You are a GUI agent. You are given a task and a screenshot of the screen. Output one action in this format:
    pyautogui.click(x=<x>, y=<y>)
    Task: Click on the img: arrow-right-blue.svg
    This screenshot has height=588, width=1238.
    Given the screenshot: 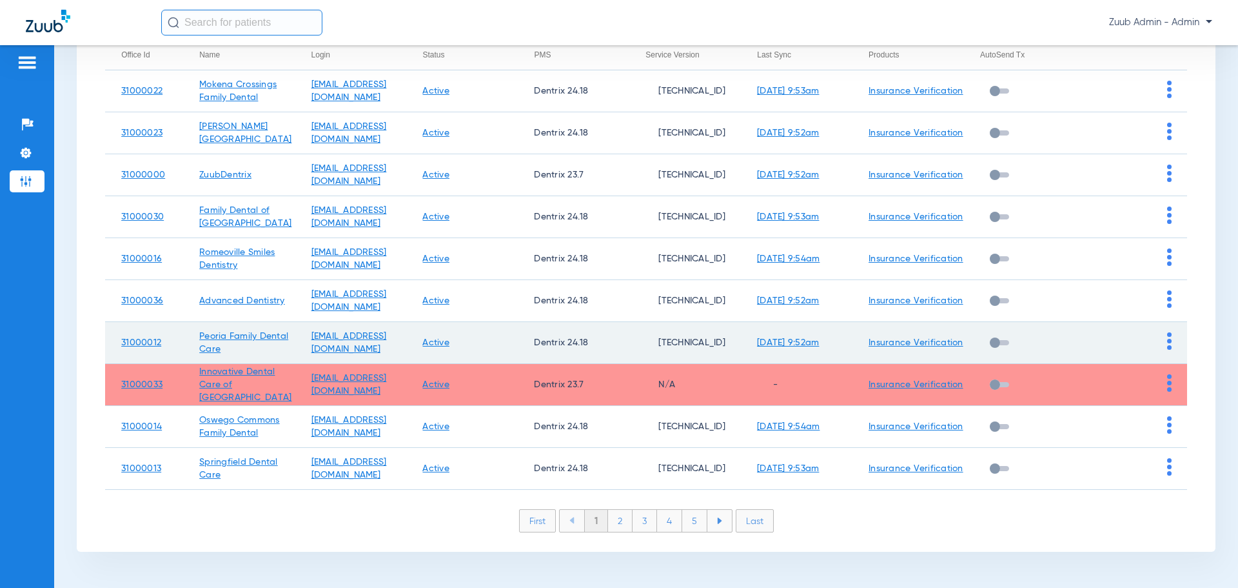 What is the action you would take?
    pyautogui.click(x=720, y=521)
    